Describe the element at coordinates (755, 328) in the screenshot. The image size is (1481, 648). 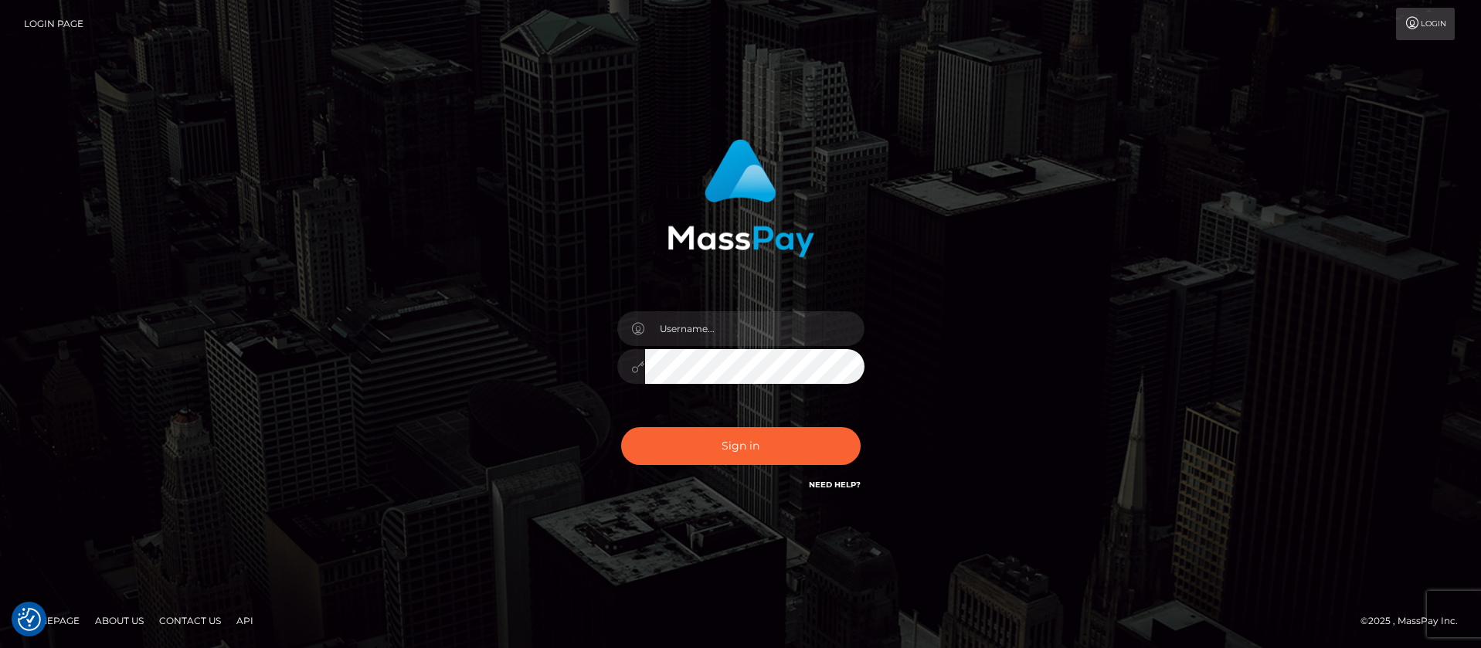
I see `input: Username...` at that location.